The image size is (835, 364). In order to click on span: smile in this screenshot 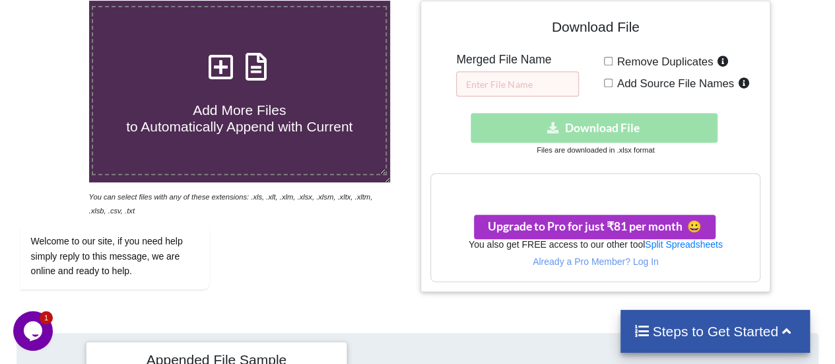, I will do `click(692, 226)`.